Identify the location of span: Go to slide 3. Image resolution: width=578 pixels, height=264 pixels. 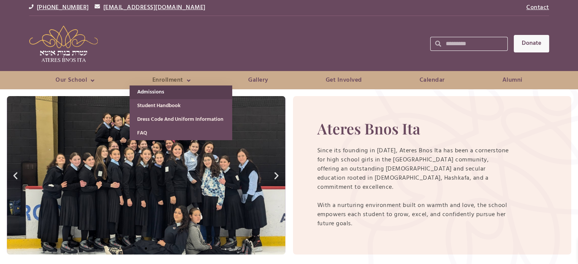
(153, 248).